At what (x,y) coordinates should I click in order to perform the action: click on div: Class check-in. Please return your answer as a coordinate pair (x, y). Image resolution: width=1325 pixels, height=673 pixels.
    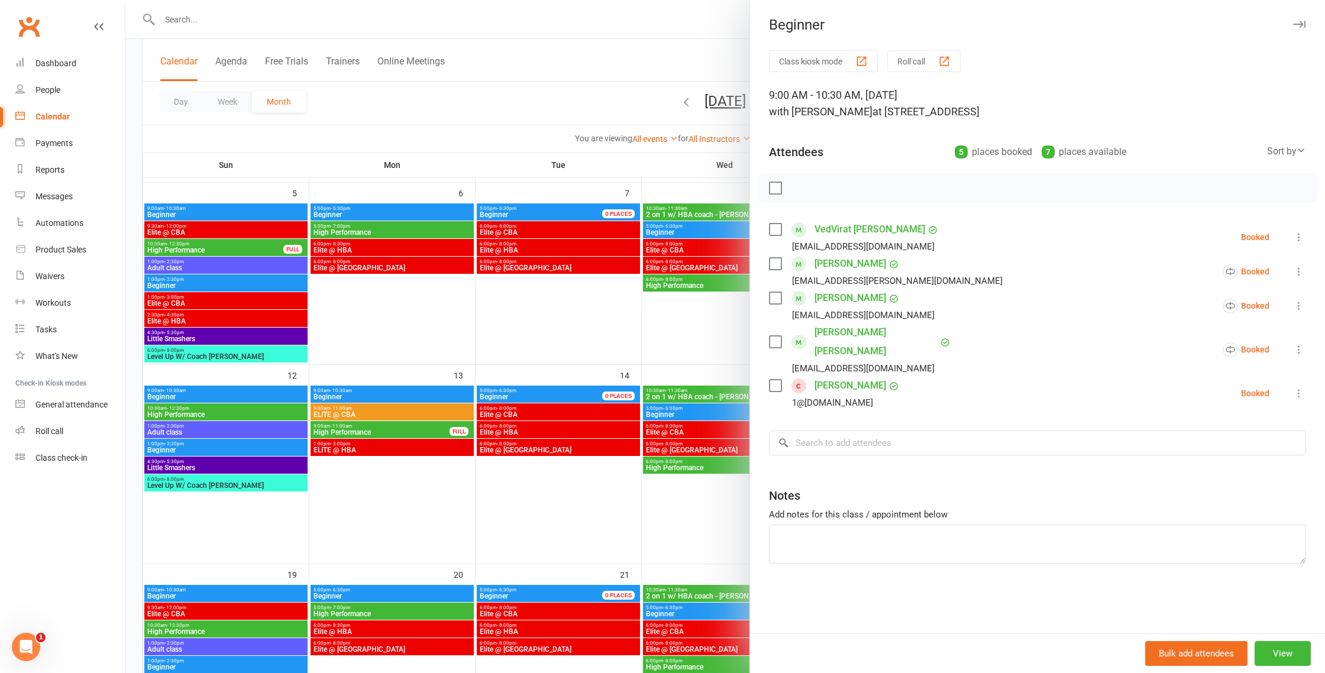
    Looking at the image, I should click on (61, 458).